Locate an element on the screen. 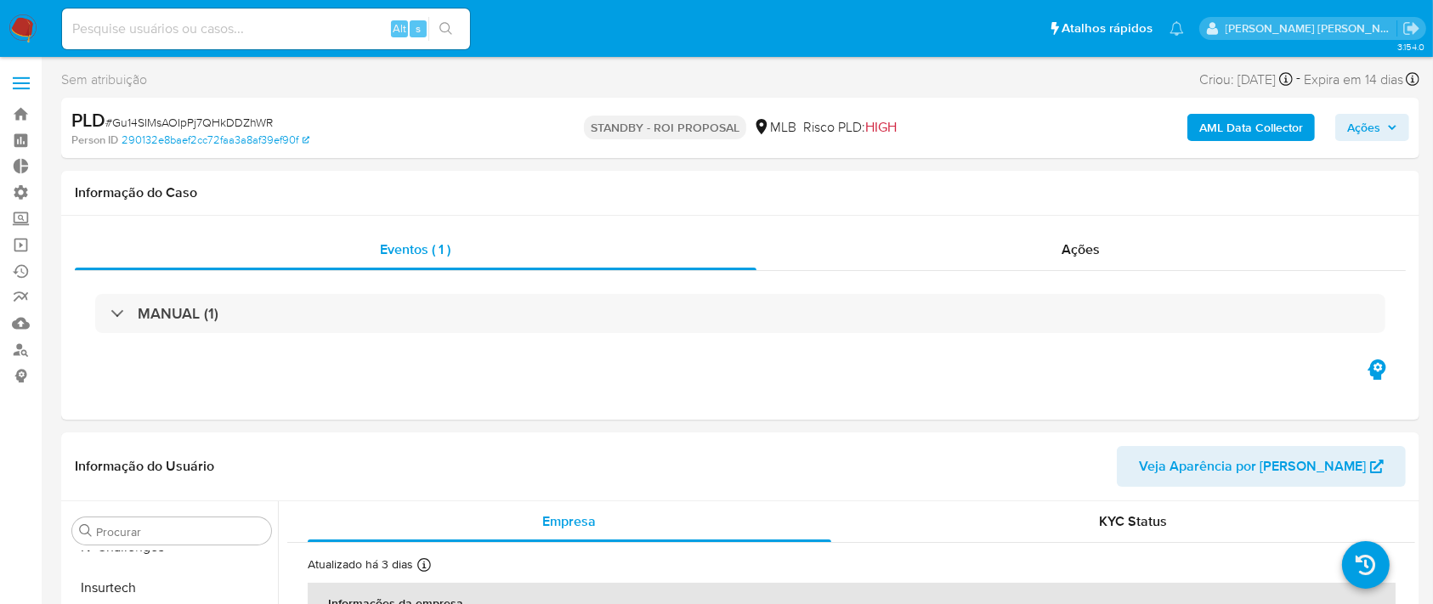 The width and height of the screenshot is (1433, 604). b: Person ID is located at coordinates (94, 140).